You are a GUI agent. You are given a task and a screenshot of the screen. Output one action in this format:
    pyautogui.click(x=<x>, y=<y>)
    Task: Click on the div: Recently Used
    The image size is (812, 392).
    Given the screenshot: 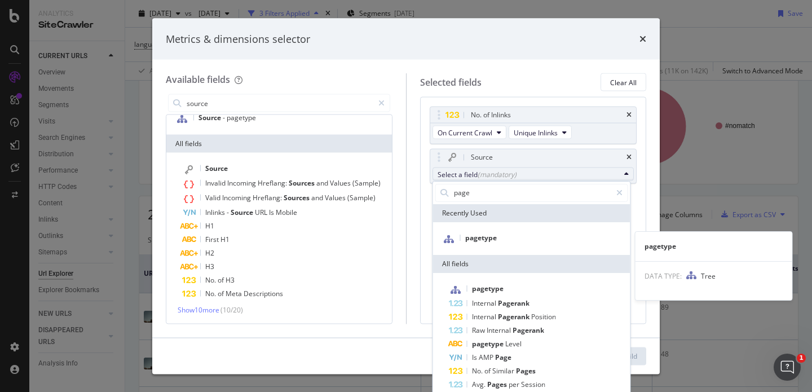 What is the action you would take?
    pyautogui.click(x=532, y=213)
    